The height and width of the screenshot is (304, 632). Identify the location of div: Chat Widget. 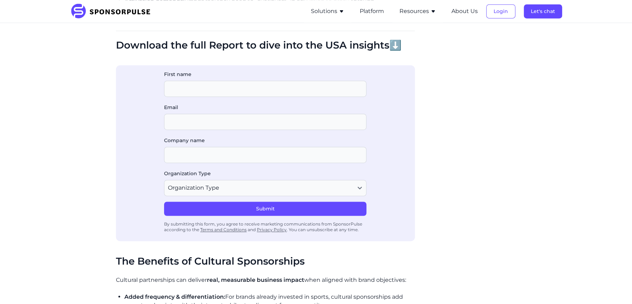
(615, 287).